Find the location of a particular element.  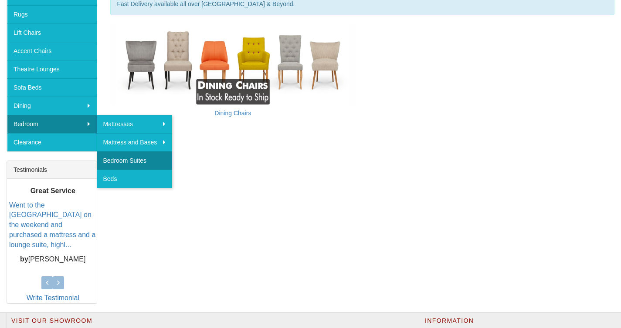

a: Mattress and Bases is located at coordinates (135, 142).